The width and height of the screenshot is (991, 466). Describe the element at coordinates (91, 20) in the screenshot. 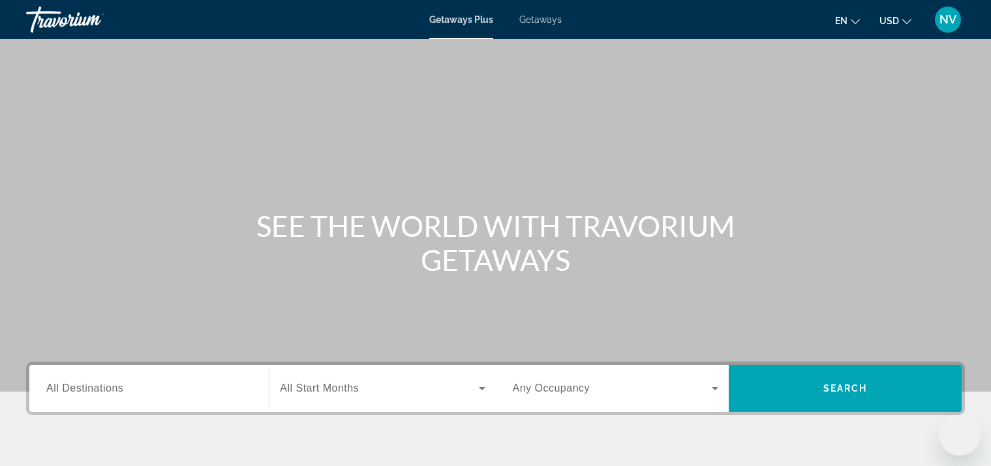

I see `a: Travorium` at that location.